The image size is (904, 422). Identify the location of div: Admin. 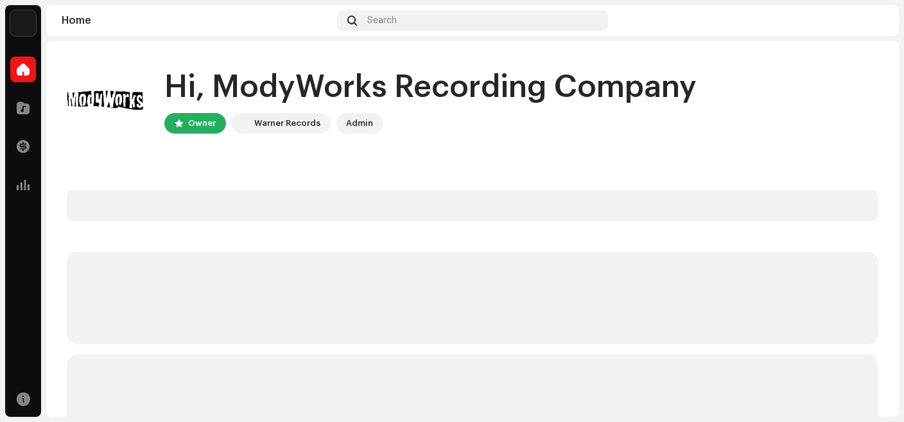
(360, 123).